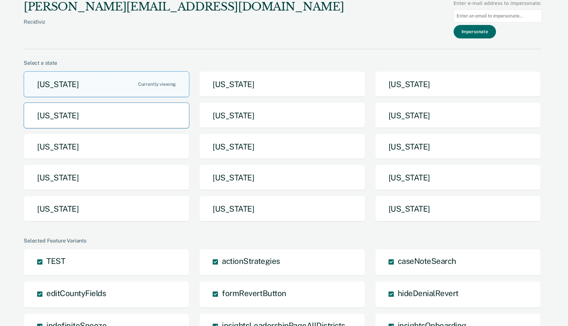 Image resolution: width=568 pixels, height=326 pixels. Describe the element at coordinates (76, 293) in the screenshot. I see `span: editCountyFields` at that location.